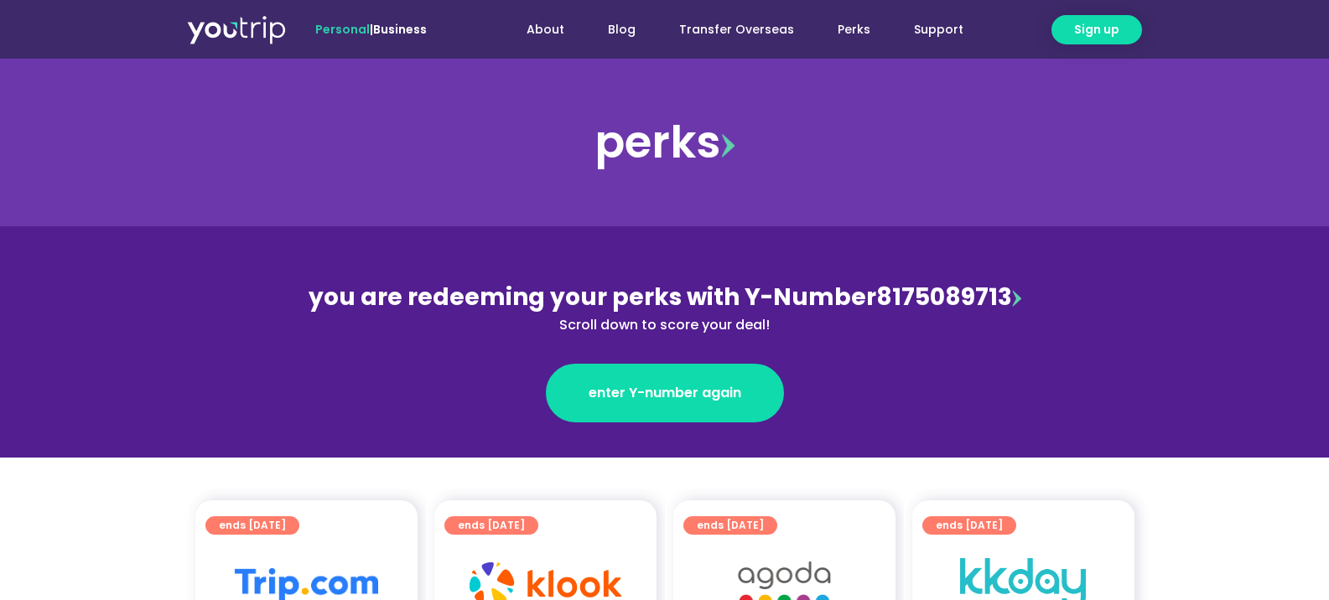 The width and height of the screenshot is (1329, 600). What do you see at coordinates (400, 29) in the screenshot?
I see `a: Business` at bounding box center [400, 29].